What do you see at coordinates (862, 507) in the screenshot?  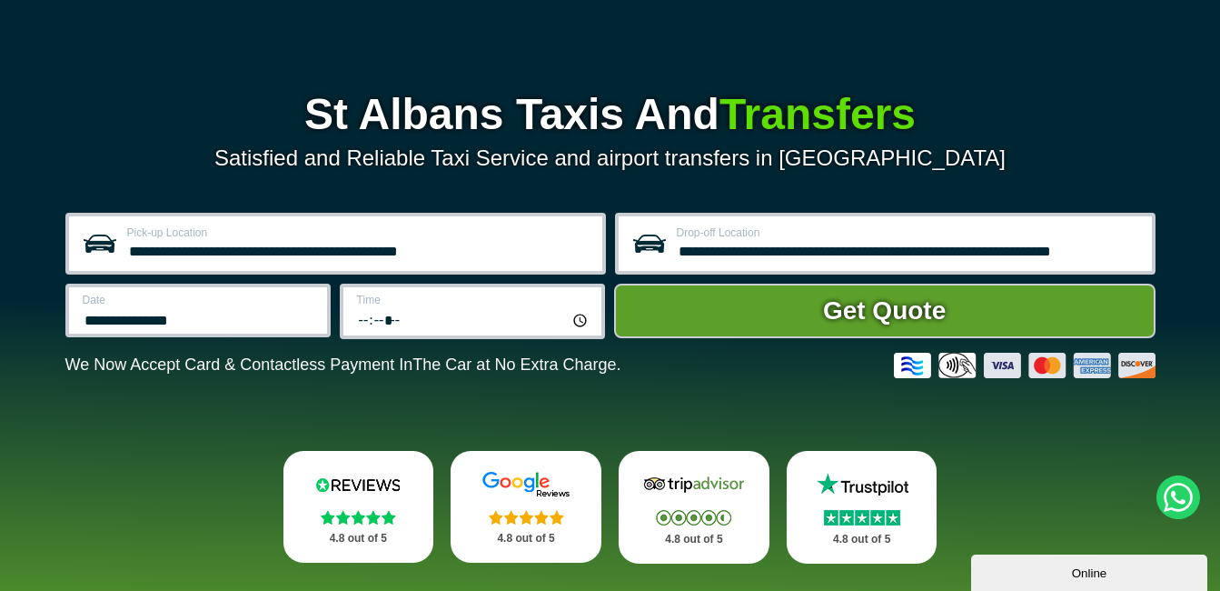 I see `a: Trustpilot Stars 4.8 out of 5` at bounding box center [862, 507].